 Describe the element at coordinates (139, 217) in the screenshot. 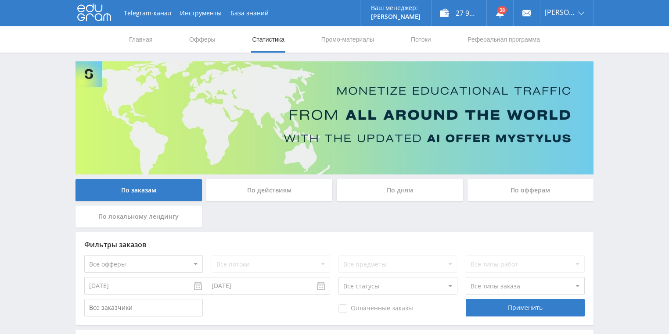

I see `div: По локальному лендингу` at that location.